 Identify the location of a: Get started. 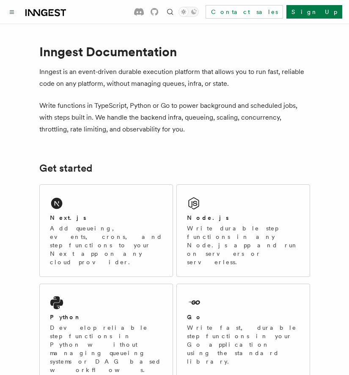
(66, 168).